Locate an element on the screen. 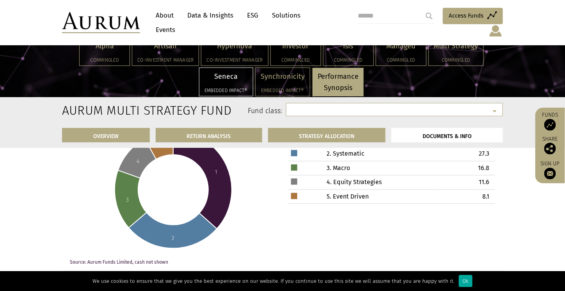 This screenshot has width=565, height=291. p: Source: Aurum Funds Limited, cash not shown is located at coordinates (173, 262).